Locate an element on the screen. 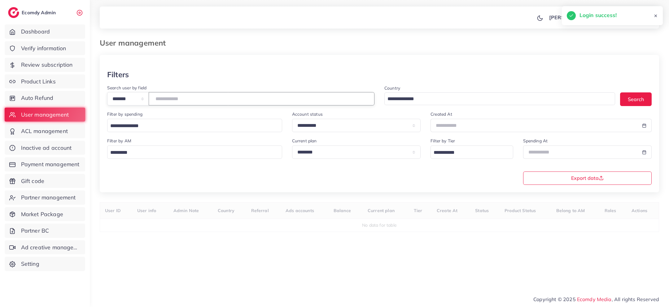  a: Partner management is located at coordinates (45, 197).